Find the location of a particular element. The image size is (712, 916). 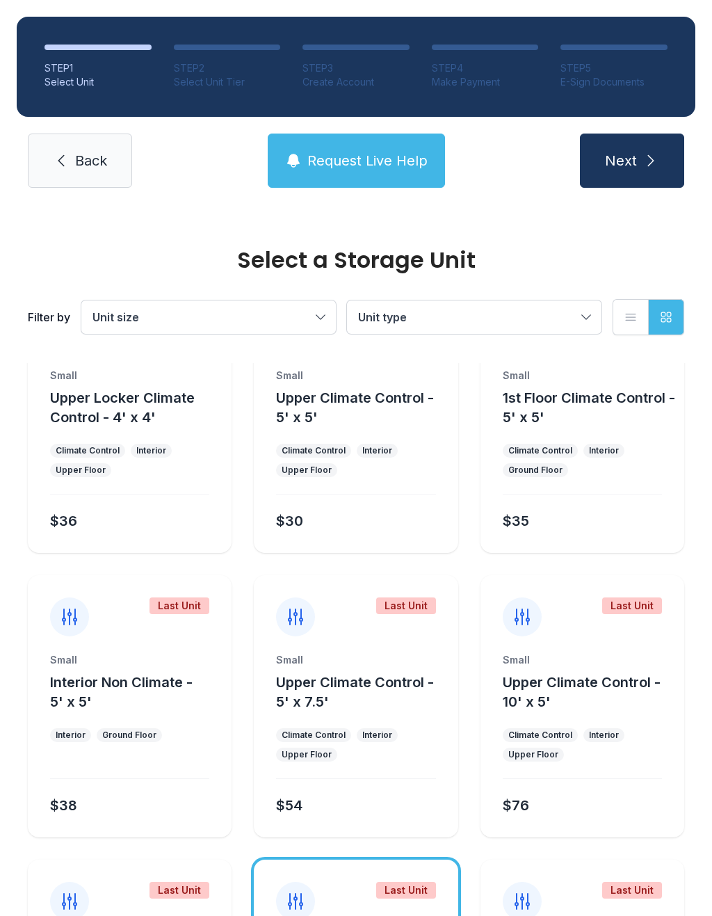

span: Upper Climate Control - 5' x 7.5' is located at coordinates (355, 692).